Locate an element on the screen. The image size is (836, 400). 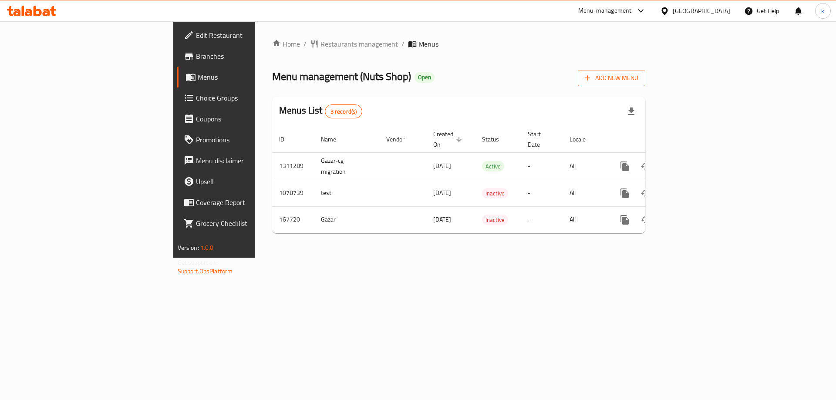
span: Choice Groups is located at coordinates (251, 98).